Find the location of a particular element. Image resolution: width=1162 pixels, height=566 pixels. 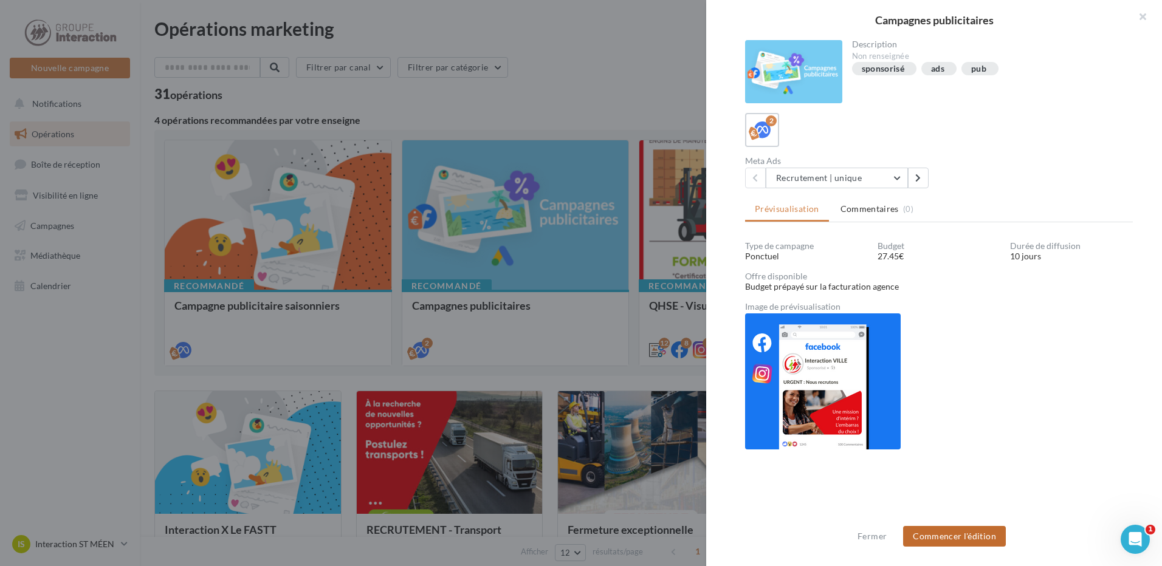

div: Ponctuel is located at coordinates (806, 256).